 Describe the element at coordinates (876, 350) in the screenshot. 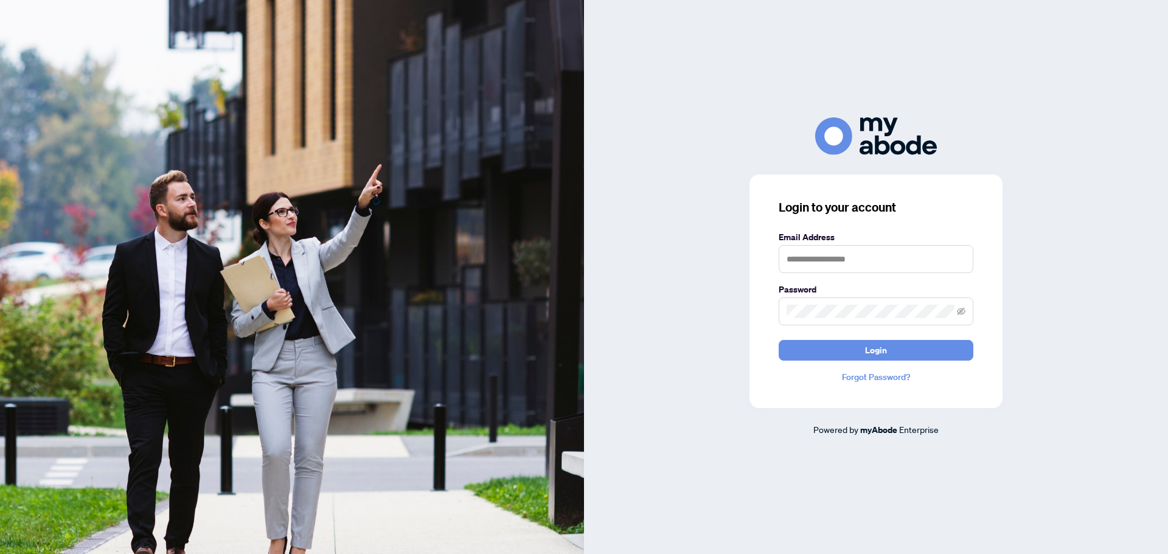

I see `span: Login` at that location.